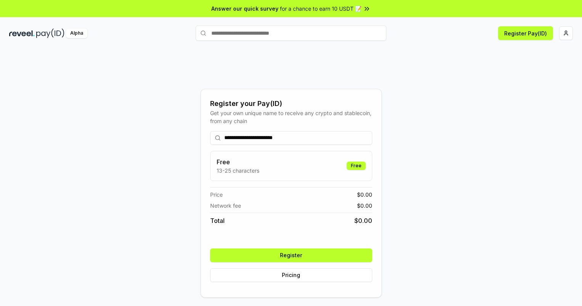 The height and width of the screenshot is (306, 582). I want to click on span: for a chance to earn 10 USDT 📝, so click(321, 8).